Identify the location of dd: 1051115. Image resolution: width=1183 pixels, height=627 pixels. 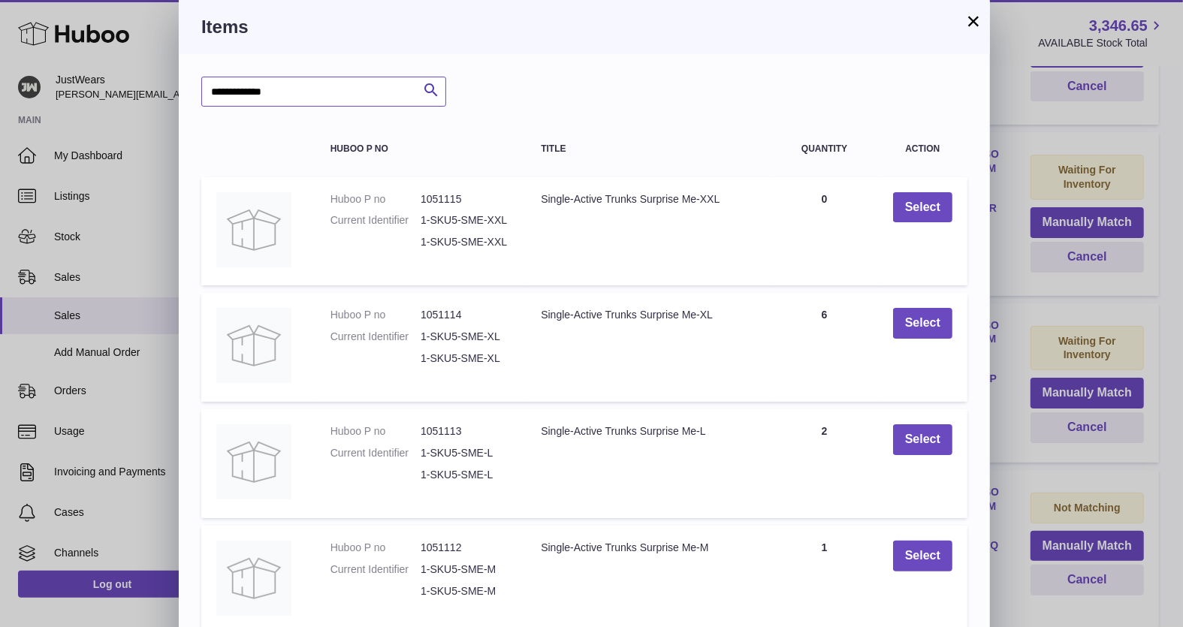
(466, 199).